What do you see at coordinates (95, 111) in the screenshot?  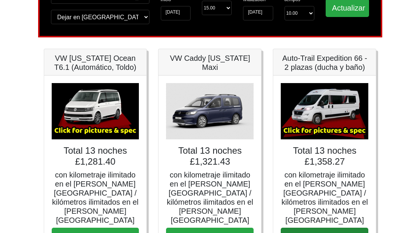 I see `img: VW California Ocean T6.1 (Automático, Toldo)` at bounding box center [95, 111].